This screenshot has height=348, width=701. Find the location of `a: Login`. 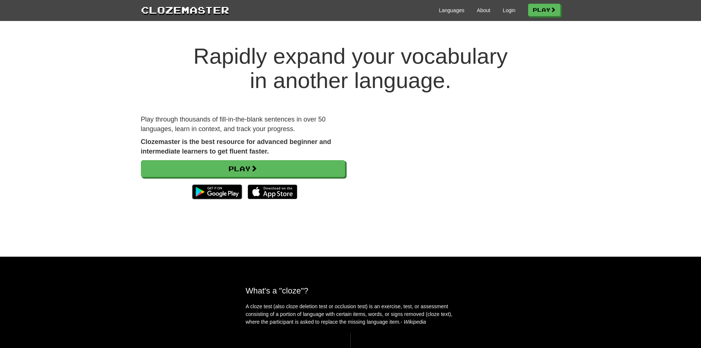

a: Login is located at coordinates (509, 10).